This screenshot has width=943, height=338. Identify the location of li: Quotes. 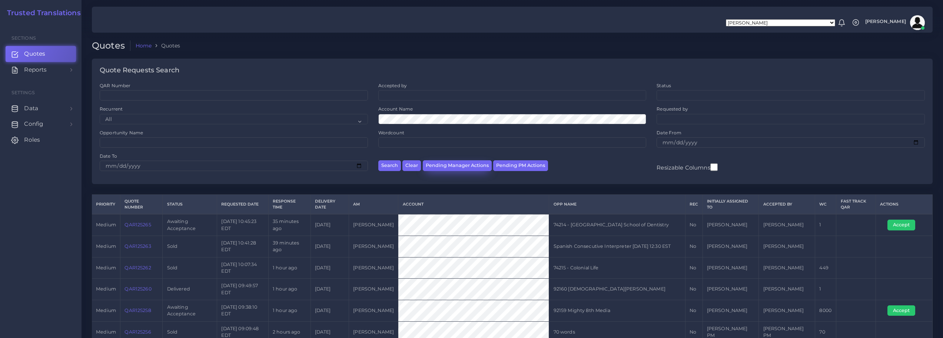
(166, 46).